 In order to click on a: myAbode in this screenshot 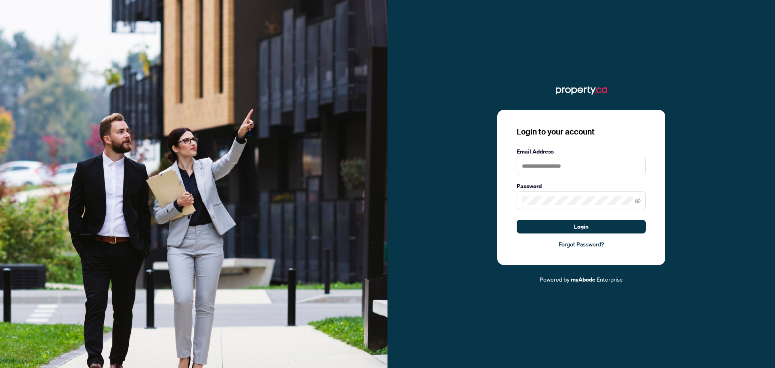, I will do `click(583, 280)`.